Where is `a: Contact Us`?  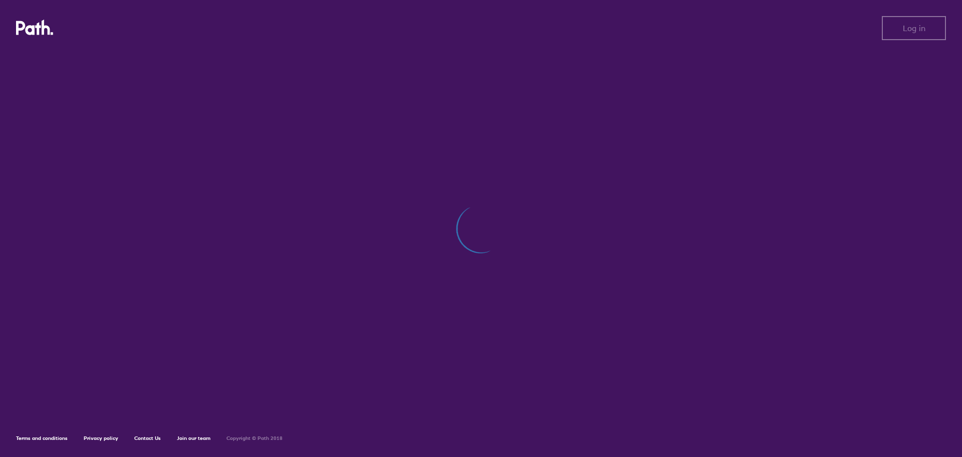
a: Contact Us is located at coordinates (147, 438).